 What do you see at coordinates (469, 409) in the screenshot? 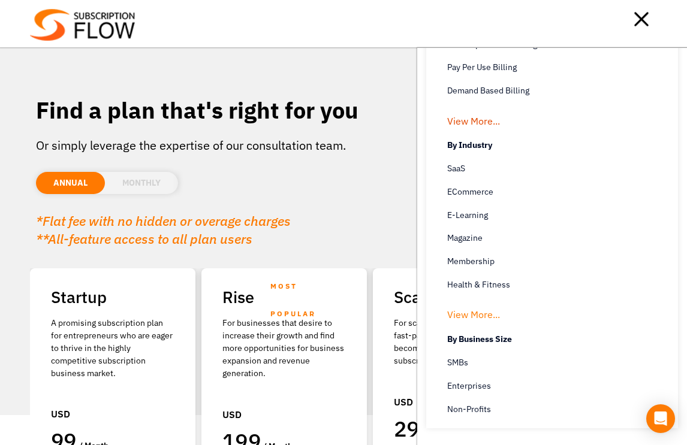
I see `span: Non-Profits` at bounding box center [469, 409].